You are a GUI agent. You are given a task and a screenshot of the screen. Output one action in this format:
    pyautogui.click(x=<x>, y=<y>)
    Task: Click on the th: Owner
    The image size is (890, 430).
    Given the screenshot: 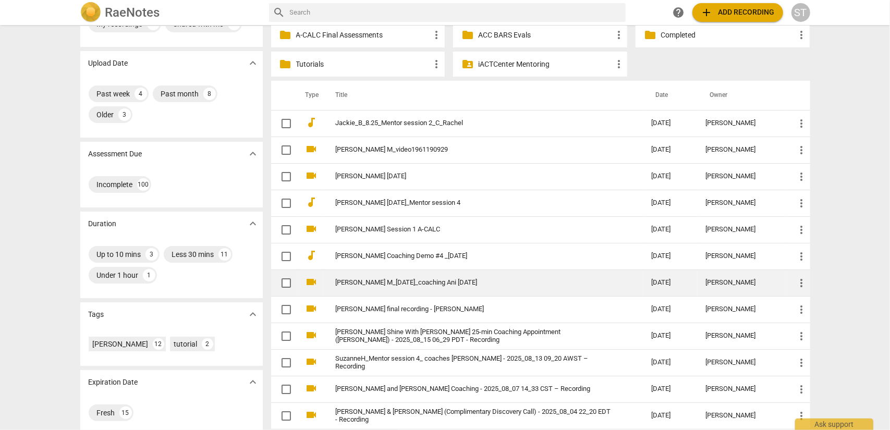 What is the action you would take?
    pyautogui.click(x=742, y=95)
    